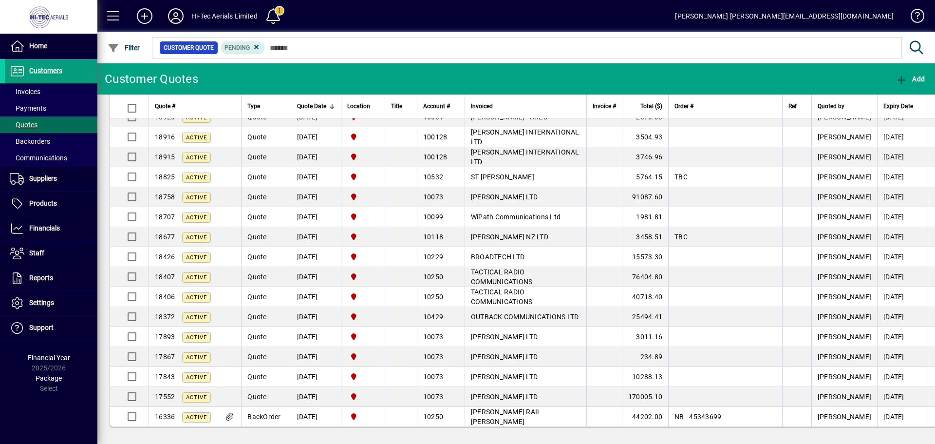  What do you see at coordinates (43, 178) in the screenshot?
I see `span: Suppliers` at bounding box center [43, 178].